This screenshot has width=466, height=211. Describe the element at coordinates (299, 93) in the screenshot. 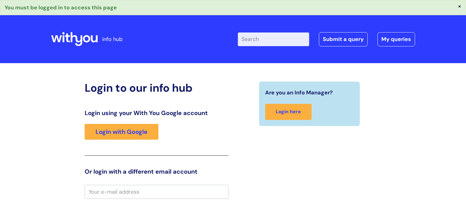

I see `span: Are you an Info Manager?` at that location.